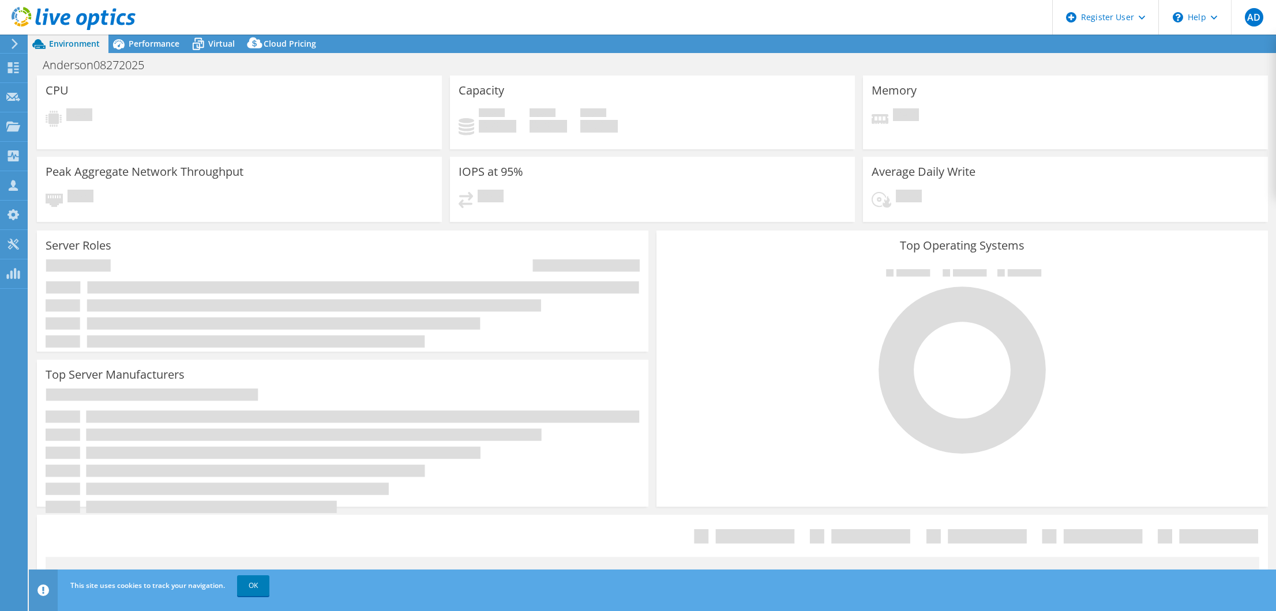  What do you see at coordinates (542, 114) in the screenshot?
I see `span: Free` at bounding box center [542, 114].